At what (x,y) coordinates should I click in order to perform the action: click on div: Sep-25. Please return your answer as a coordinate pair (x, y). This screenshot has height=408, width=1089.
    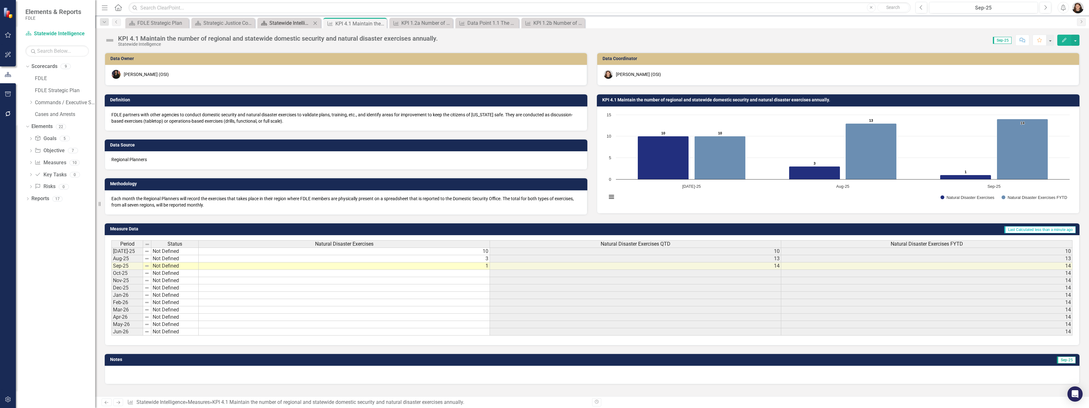
    Looking at the image, I should click on (984, 8).